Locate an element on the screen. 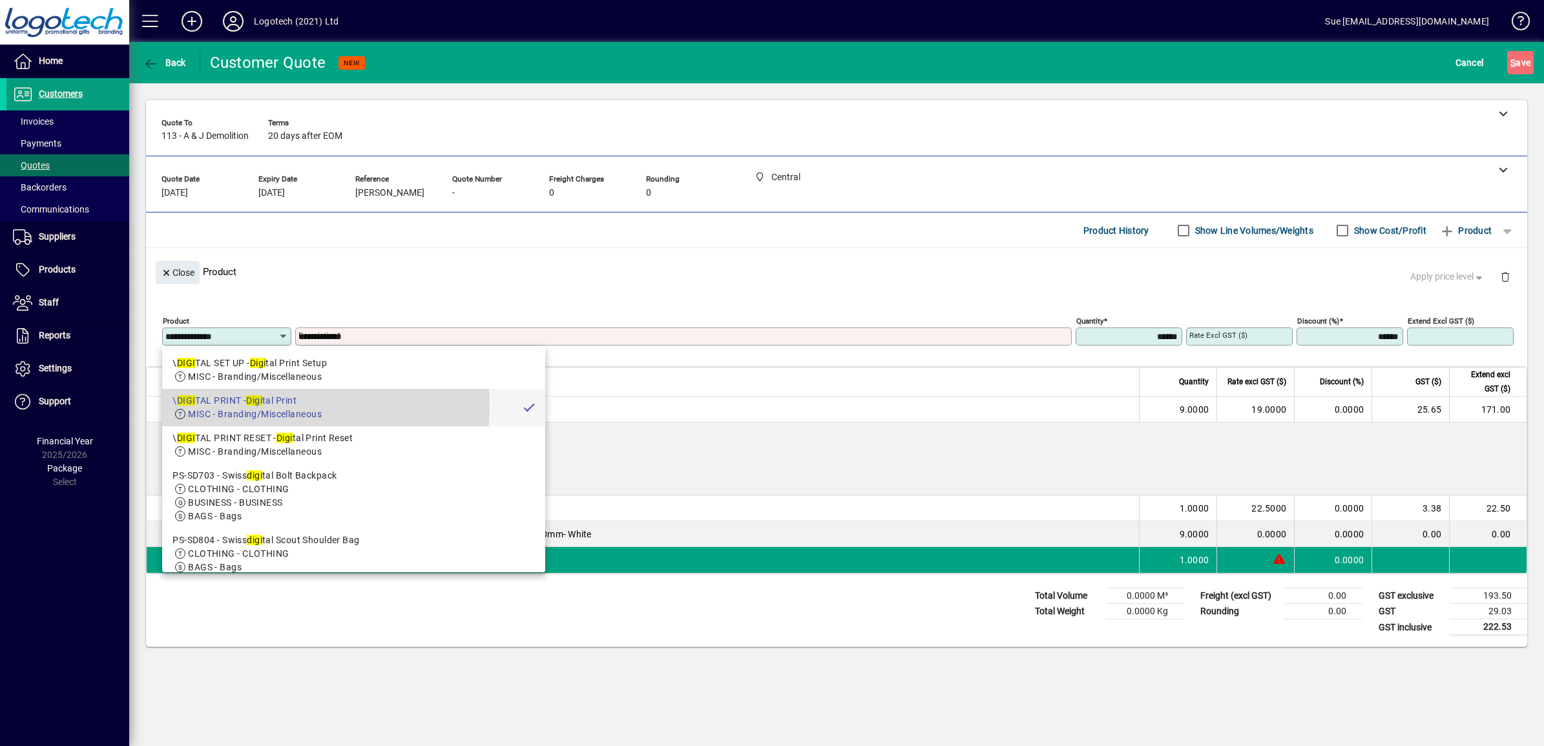 This screenshot has height=746, width=1544. span: Syzmik Unisex Hi Vis Squad Singlets is located at coordinates (432, 410).